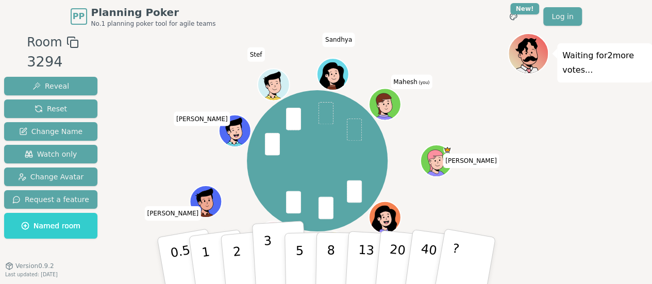 The width and height of the screenshot is (652, 284). What do you see at coordinates (51, 177) in the screenshot?
I see `span: Change Avatar` at bounding box center [51, 177].